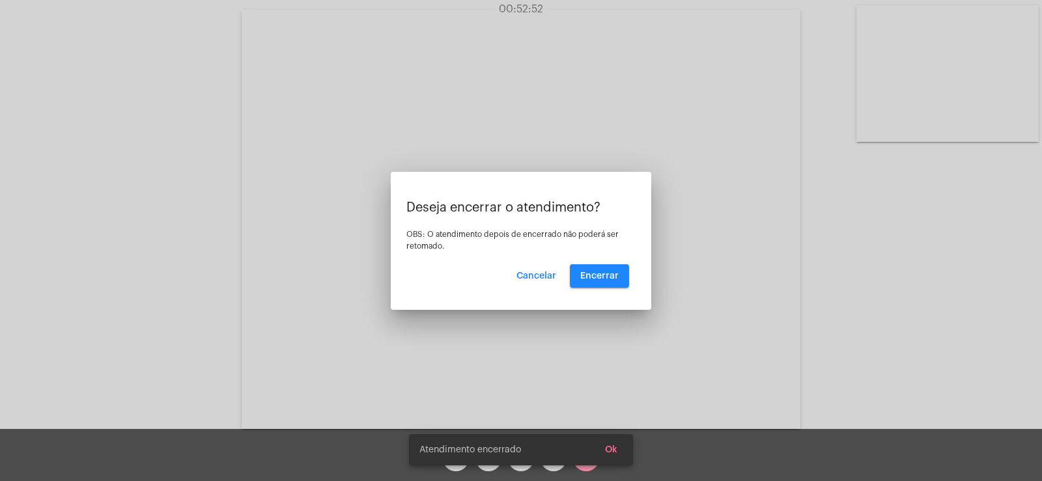 This screenshot has height=481, width=1042. What do you see at coordinates (599, 276) in the screenshot?
I see `span: Encerrar` at bounding box center [599, 276].